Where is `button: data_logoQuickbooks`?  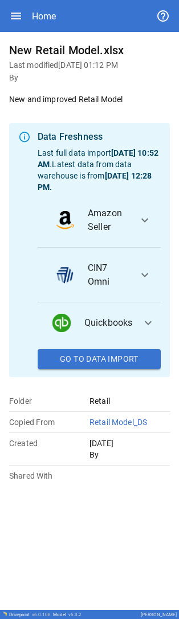 button: data_logoQuickbooks is located at coordinates (99, 323).